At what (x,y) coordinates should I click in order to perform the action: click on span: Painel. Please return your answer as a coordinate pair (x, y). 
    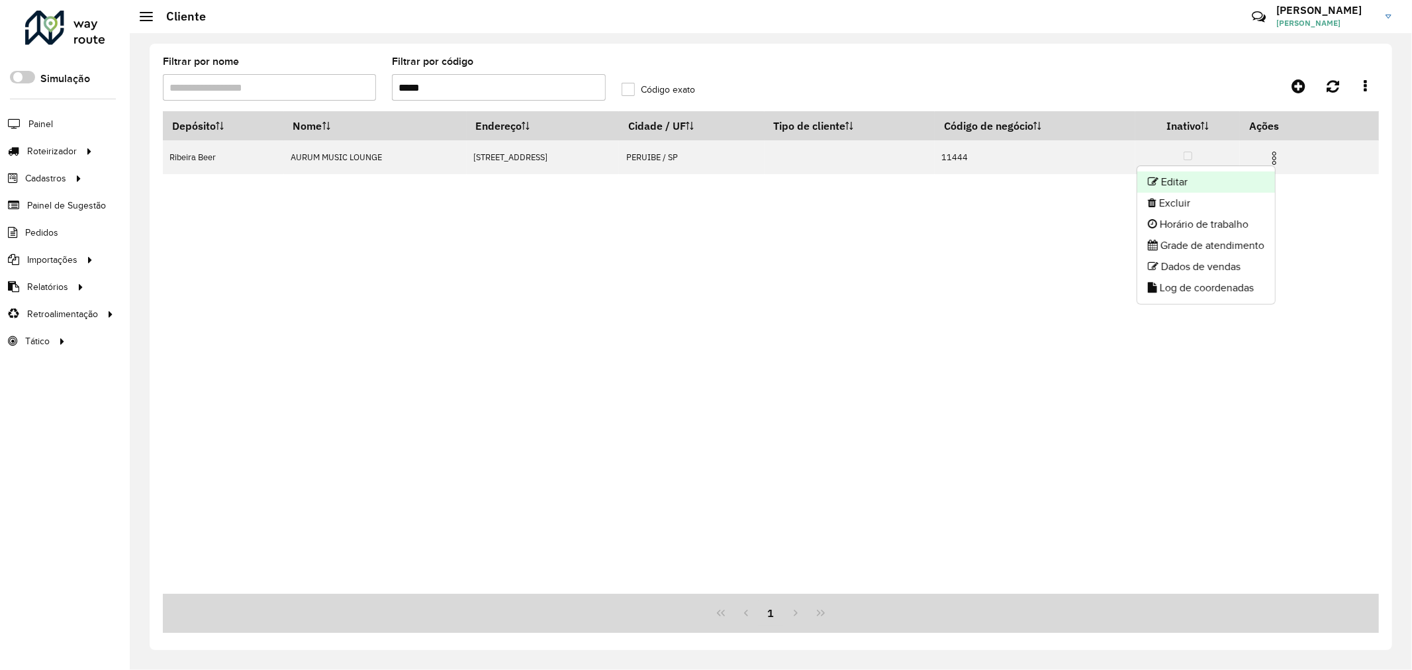
    Looking at the image, I should click on (40, 124).